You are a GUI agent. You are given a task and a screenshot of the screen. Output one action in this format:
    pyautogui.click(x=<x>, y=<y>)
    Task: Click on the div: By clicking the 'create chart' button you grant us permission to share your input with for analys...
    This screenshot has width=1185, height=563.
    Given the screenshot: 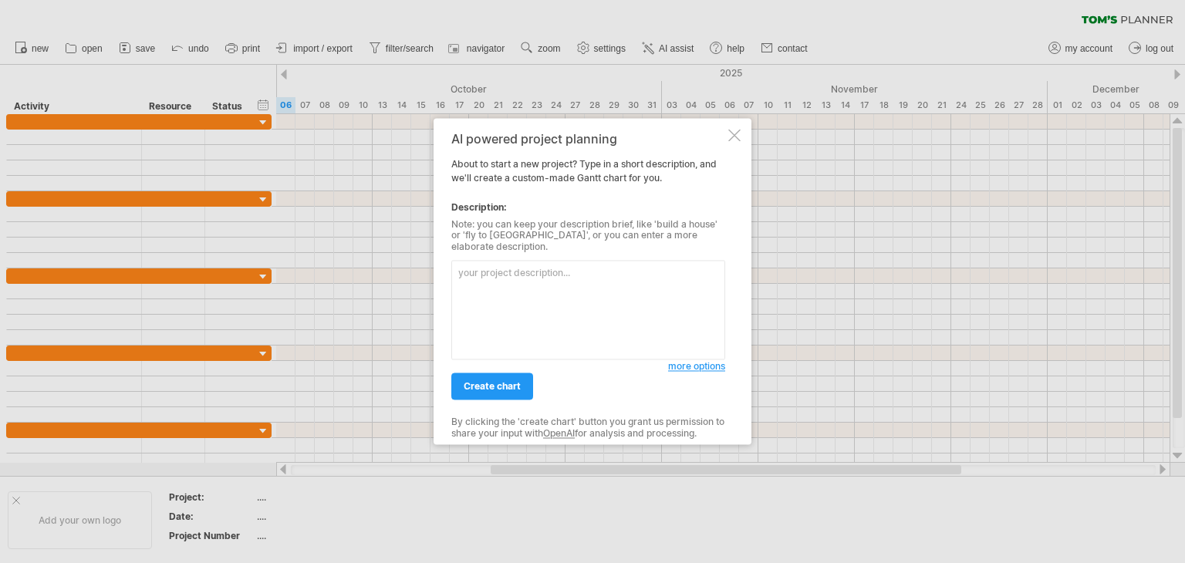 What is the action you would take?
    pyautogui.click(x=588, y=428)
    